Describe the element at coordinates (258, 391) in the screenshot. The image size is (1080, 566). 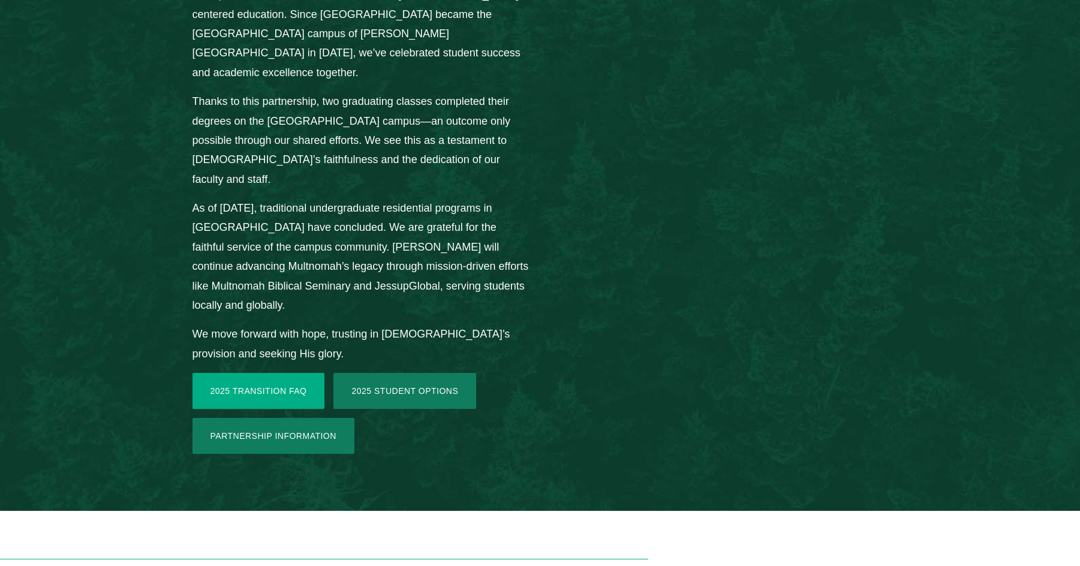
I see `a: 2025 Transition FAQ` at that location.